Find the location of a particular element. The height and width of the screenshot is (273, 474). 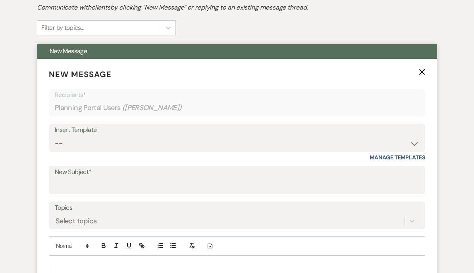

div: Planning Portal Users is located at coordinates (237, 108).